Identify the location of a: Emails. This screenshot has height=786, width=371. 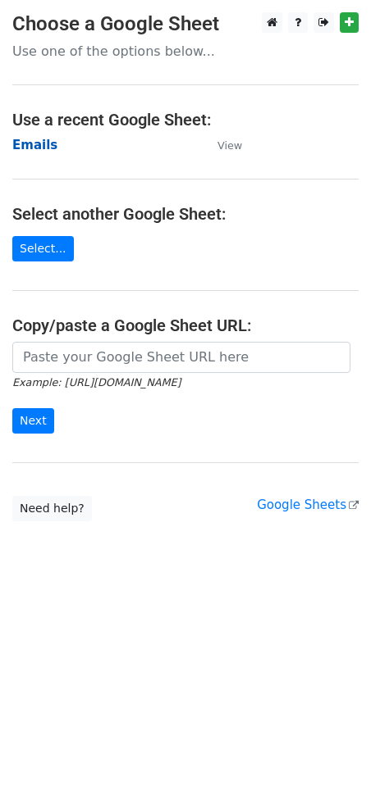
(34, 145).